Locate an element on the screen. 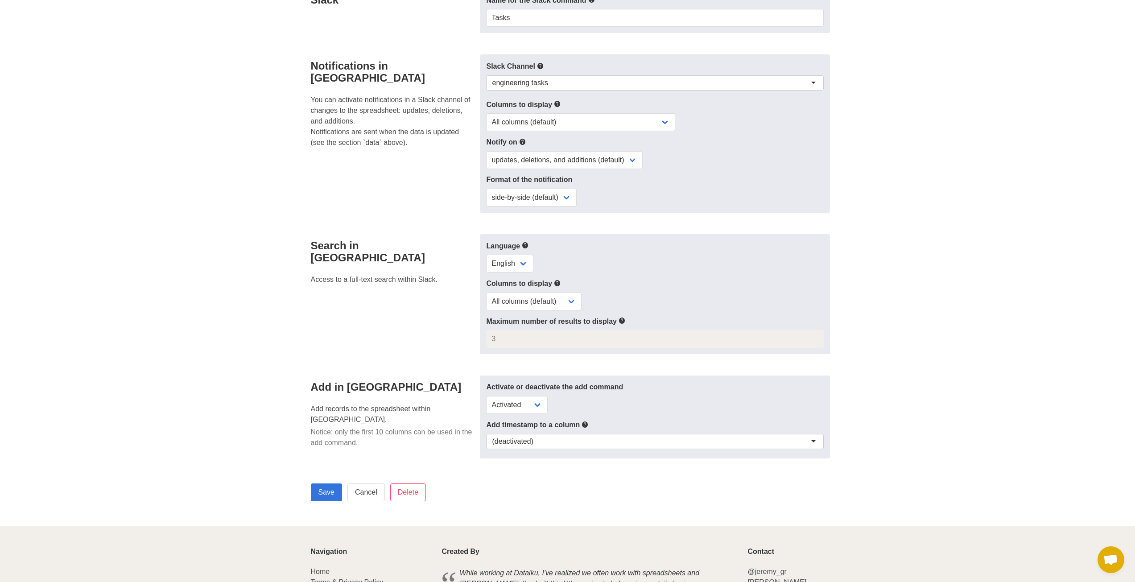 This screenshot has width=1135, height=582. a: Cancel is located at coordinates (366, 492).